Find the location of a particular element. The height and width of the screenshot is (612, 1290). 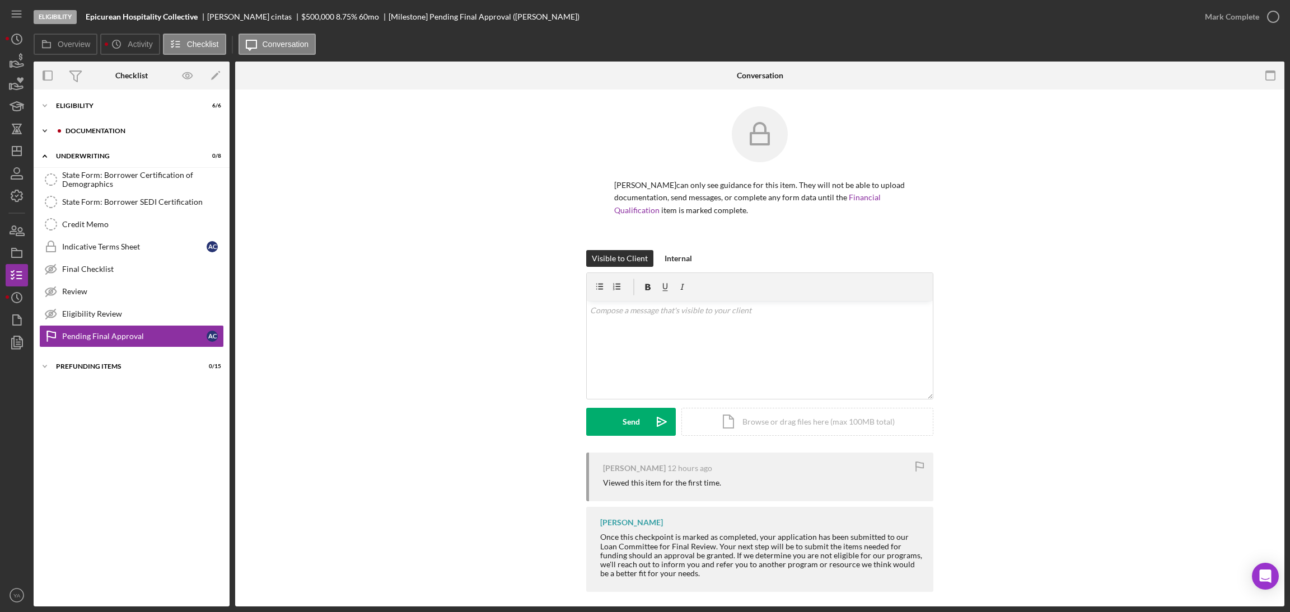

a: Eligibility Review is located at coordinates (132, 314).